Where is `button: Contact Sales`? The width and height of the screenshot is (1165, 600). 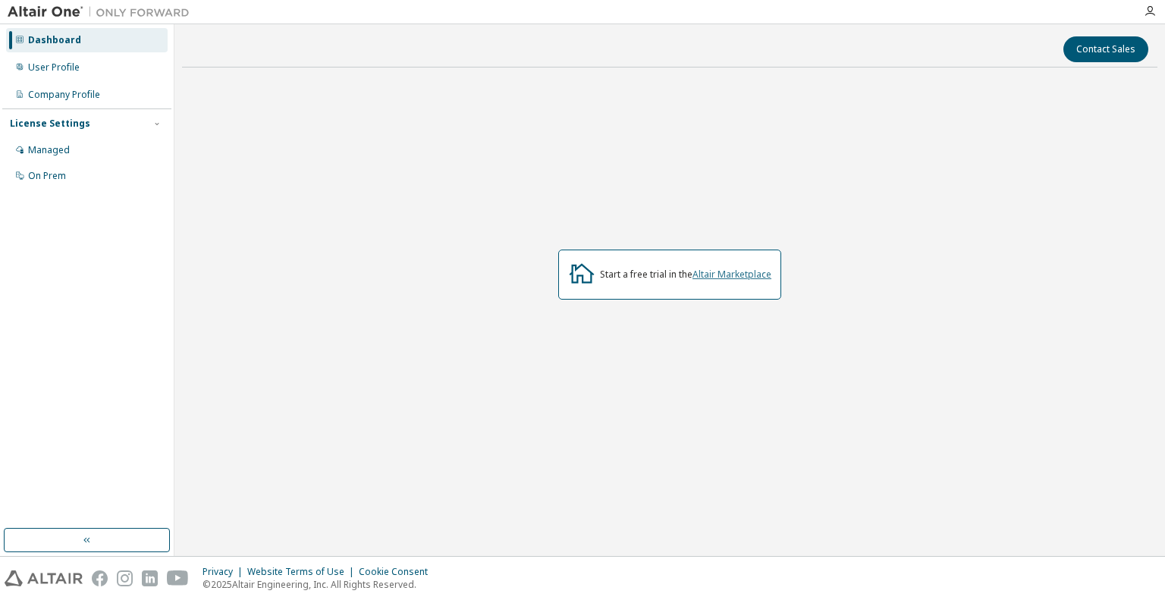 button: Contact Sales is located at coordinates (1106, 49).